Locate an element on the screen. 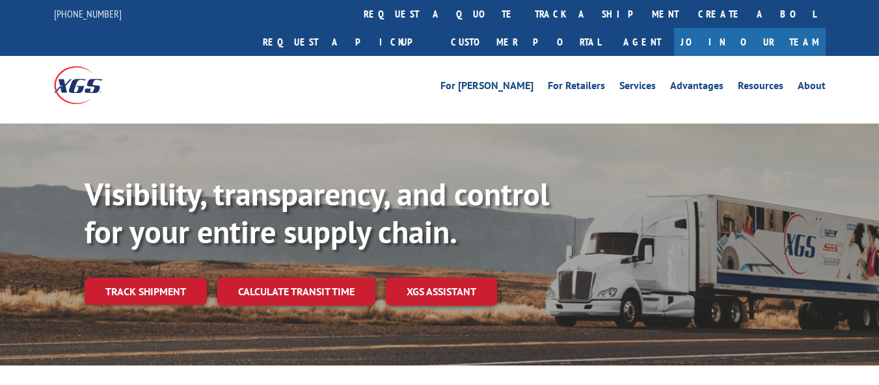 Image resolution: width=879 pixels, height=385 pixels. a: About is located at coordinates (811, 88).